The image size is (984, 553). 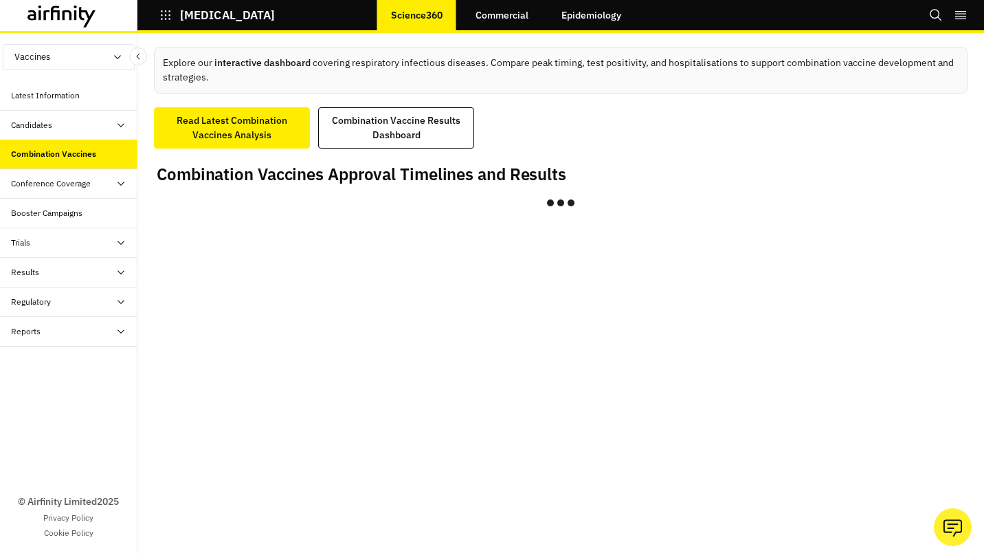 I want to click on a: interactive dashboard, so click(x=263, y=63).